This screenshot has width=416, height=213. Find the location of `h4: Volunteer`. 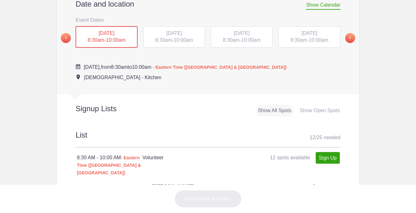

h4: Volunteer is located at coordinates (192, 157).